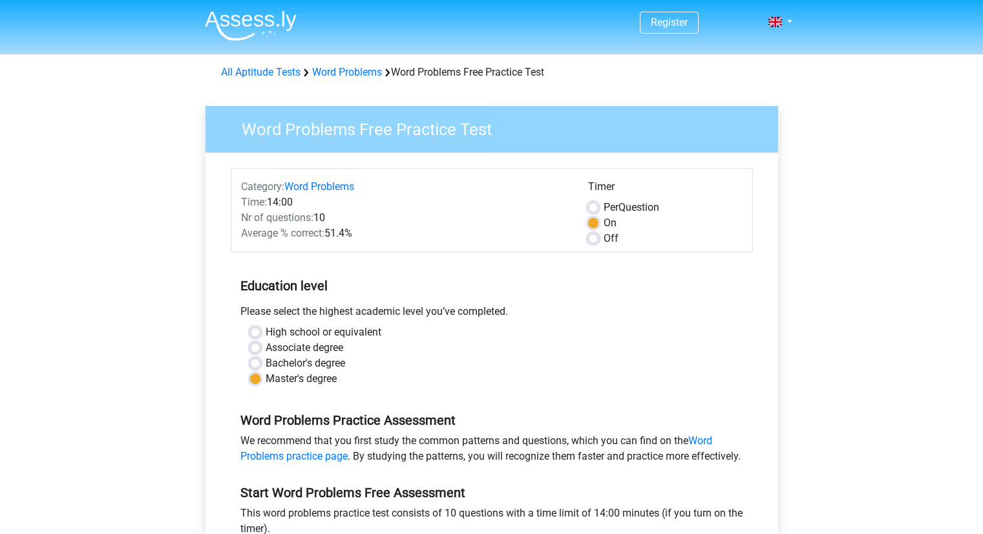  Describe the element at coordinates (492, 451) in the screenshot. I see `div: We recommend that you first study the common patterns and questions, which you can find on the . ...` at that location.